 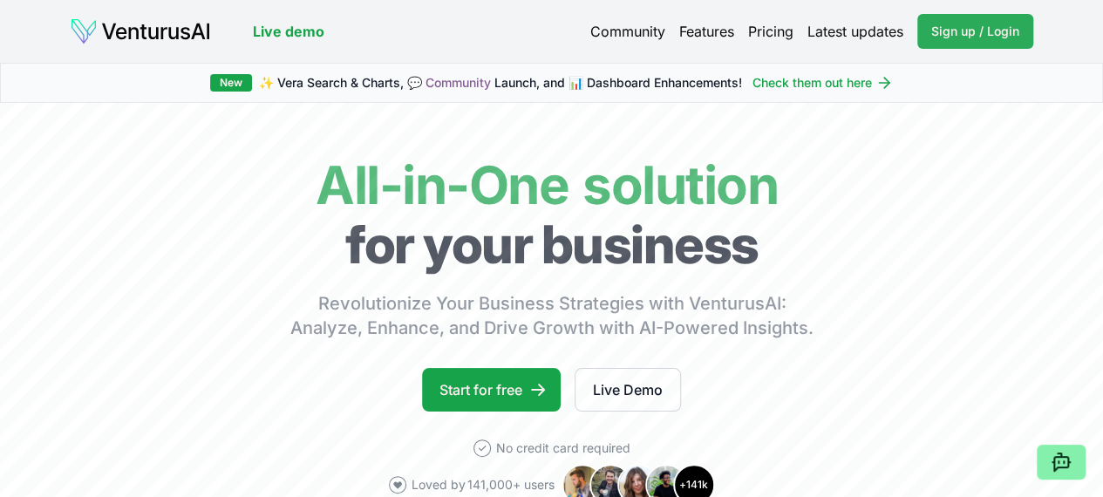 What do you see at coordinates (501, 83) in the screenshot?
I see `span: ✨ Vera Search & Charts, 💬 Launch, and 📊 Dashboard Enhancements!` at bounding box center [501, 83].